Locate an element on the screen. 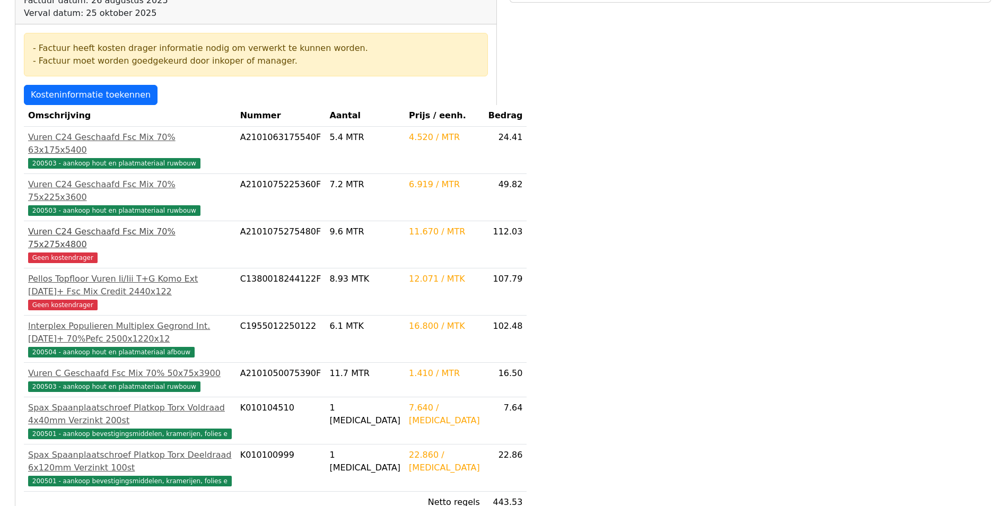  td: A2101075225360F is located at coordinates (281, 197).